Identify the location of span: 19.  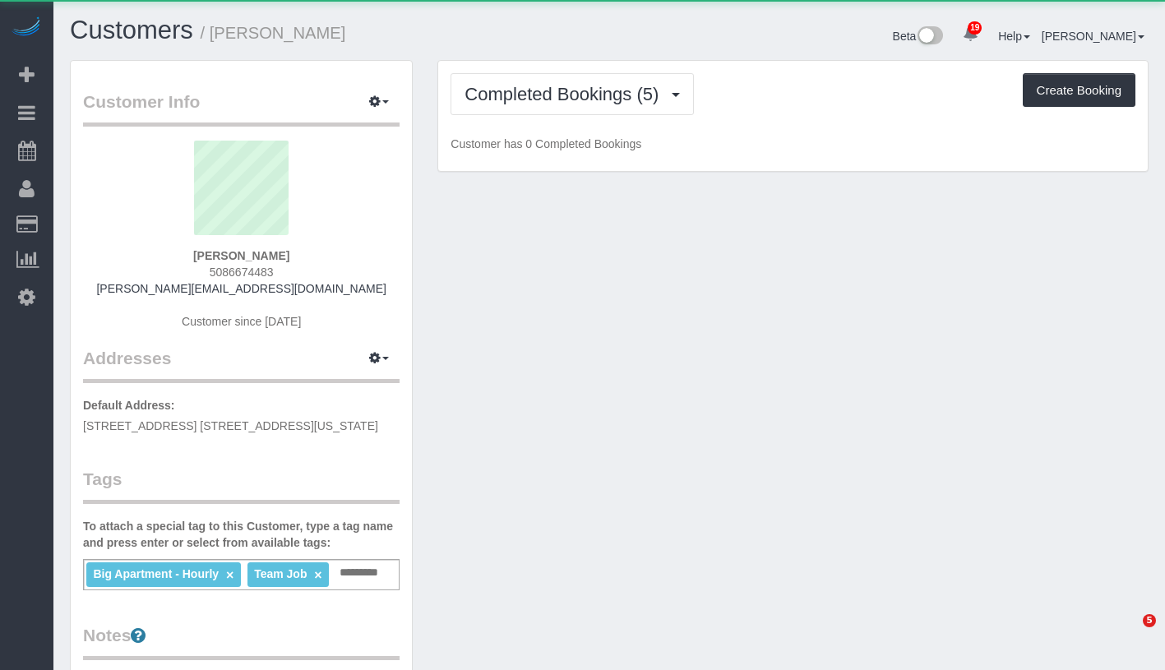
(975, 28).